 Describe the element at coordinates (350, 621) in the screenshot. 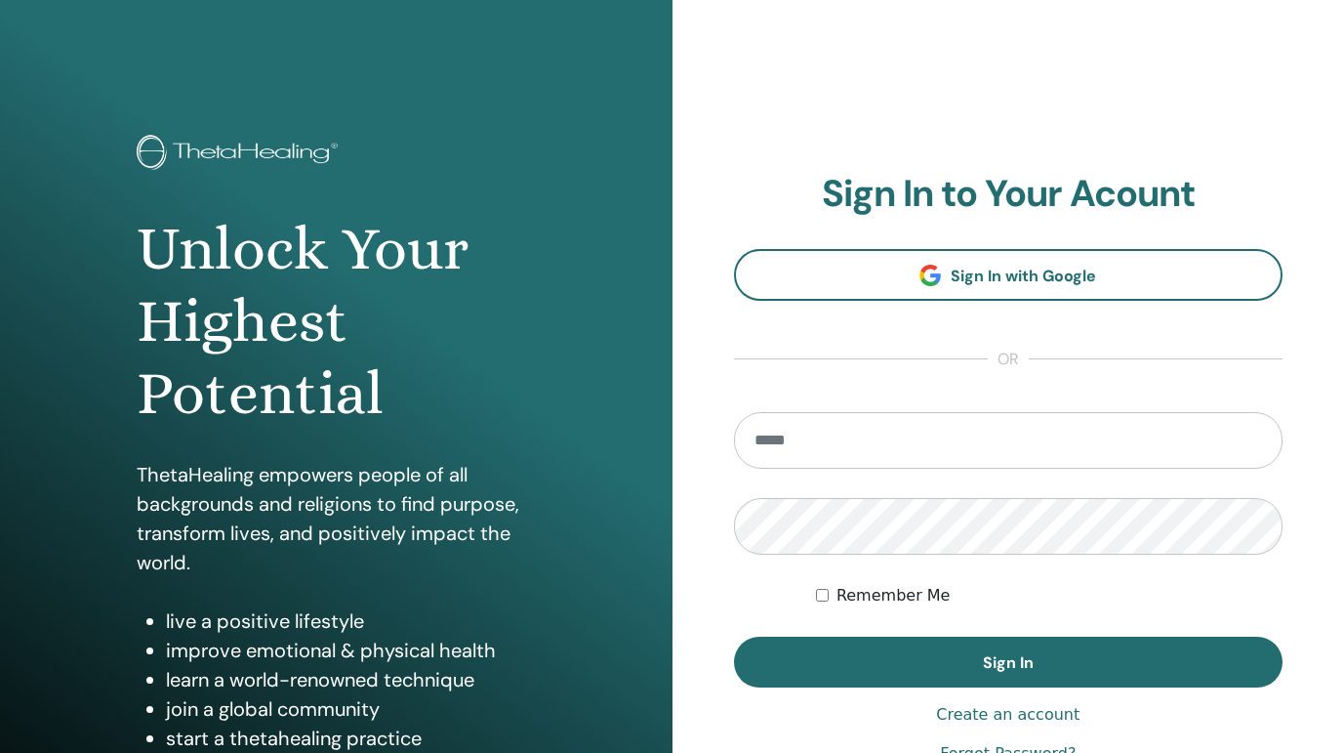

I see `li: live a positive lifestyle` at that location.